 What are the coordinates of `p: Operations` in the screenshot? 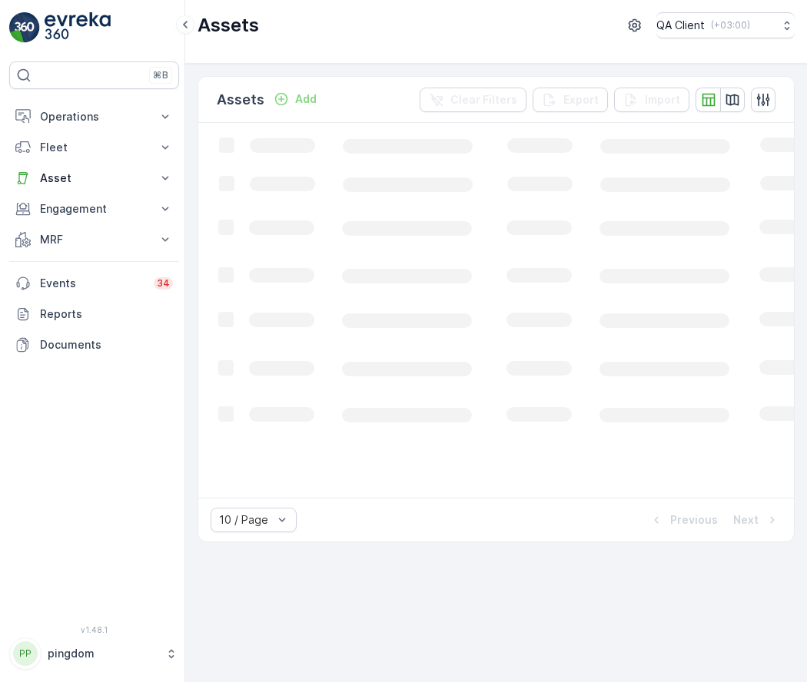 It's located at (94, 117).